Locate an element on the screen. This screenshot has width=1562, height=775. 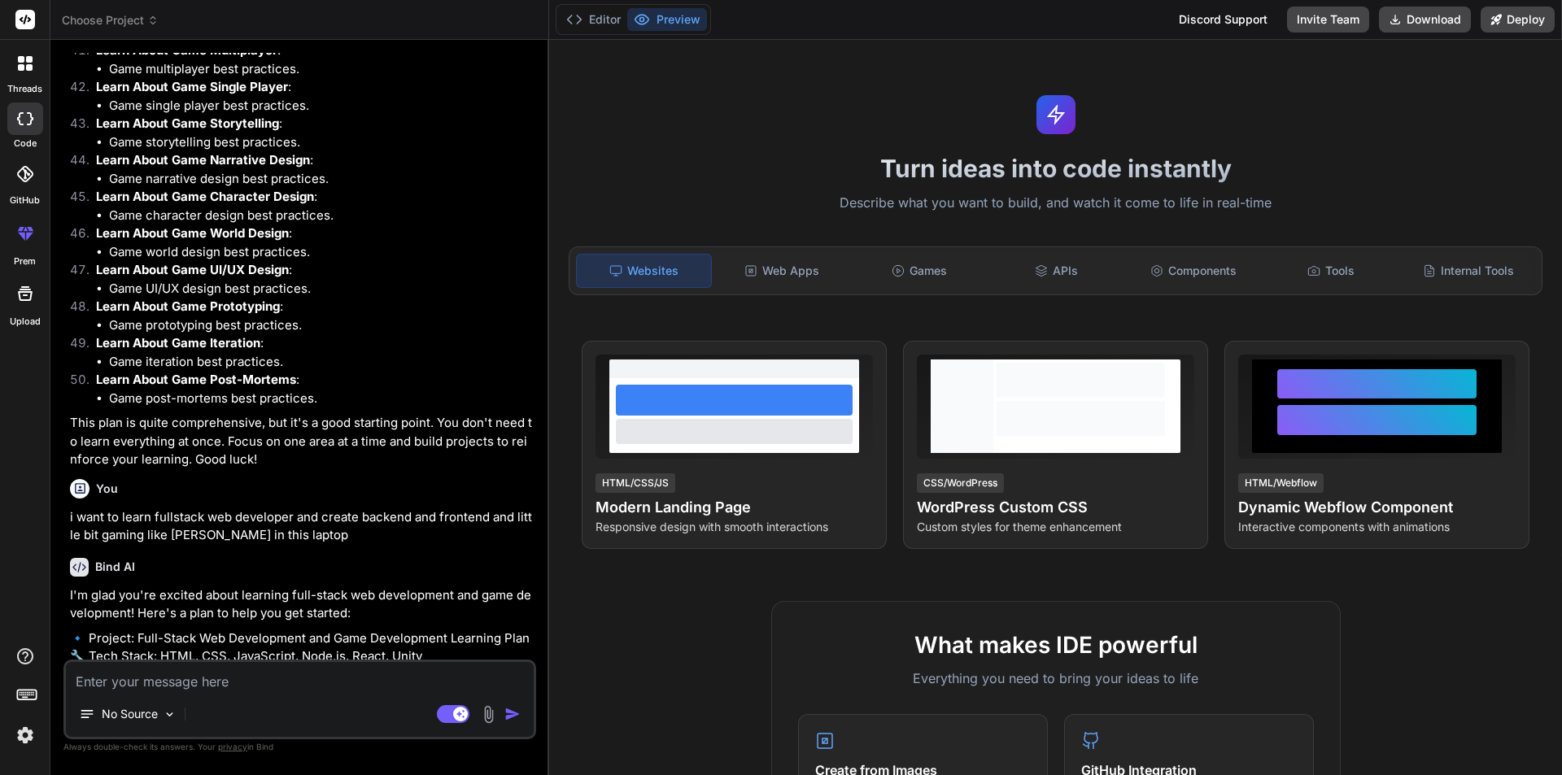
p: 🔹 Project: Full-Stack Web Development and Game Development Learning Plan 🔧 Tech Stack: HTML, CSS,... is located at coordinates (301, 657).